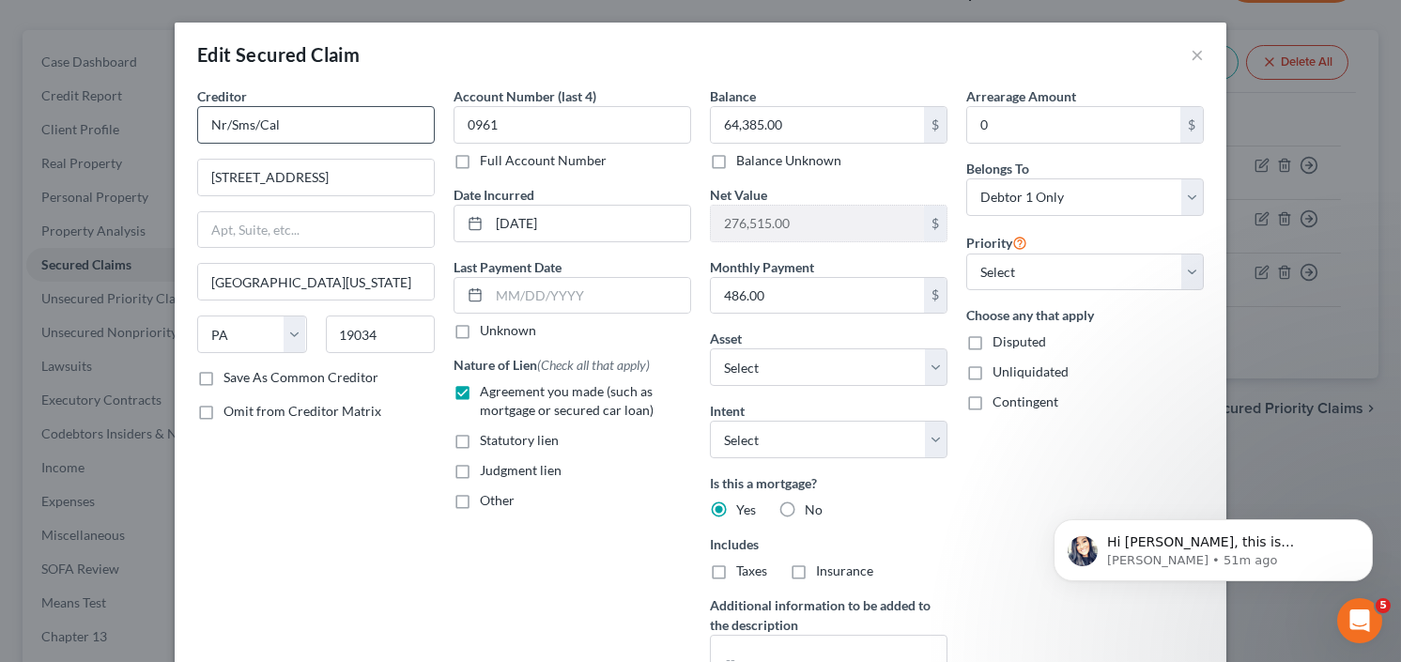  What do you see at coordinates (316, 125) in the screenshot?
I see `input: Search creditor by name...` at bounding box center [316, 125].